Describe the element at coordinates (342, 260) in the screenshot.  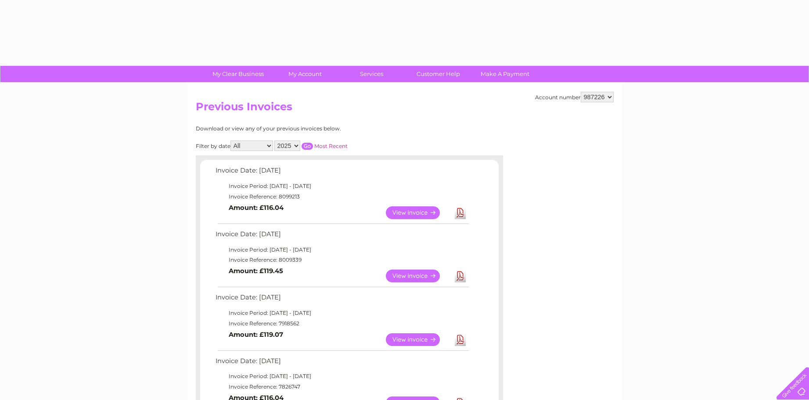
I see `td: Invoice Reference: 8009339` at that location.